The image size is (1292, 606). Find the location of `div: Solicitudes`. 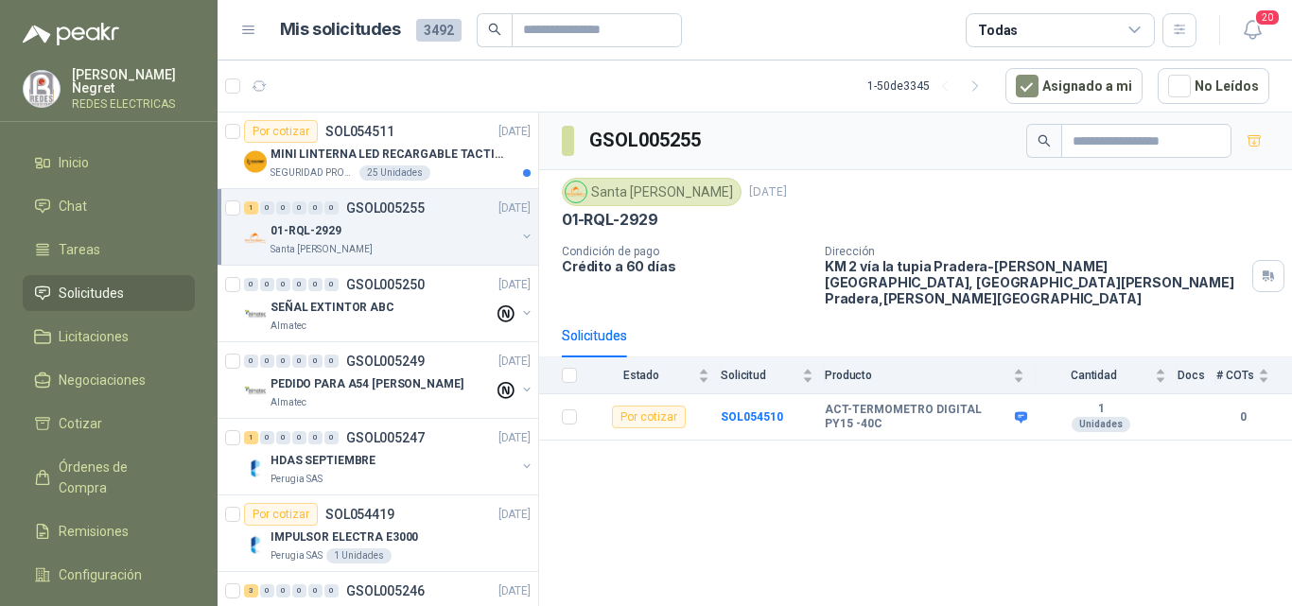

div: Solicitudes is located at coordinates (594, 336).